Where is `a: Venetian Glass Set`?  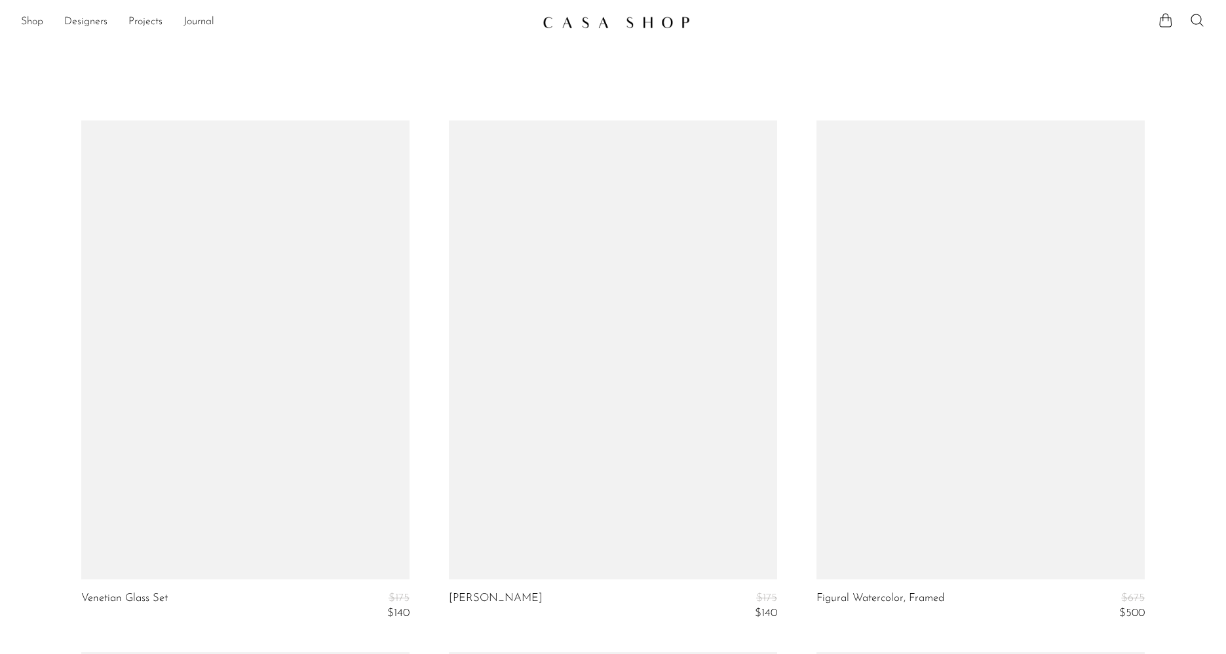 a: Venetian Glass Set is located at coordinates (124, 606).